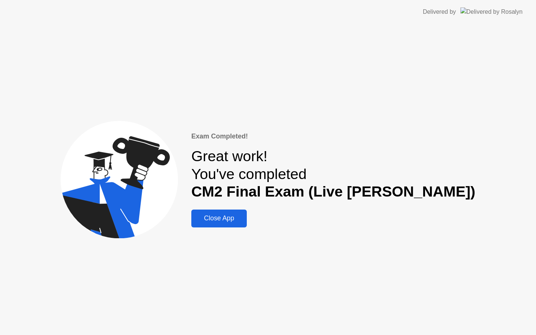 The height and width of the screenshot is (335, 536). I want to click on div: Close App, so click(219, 218).